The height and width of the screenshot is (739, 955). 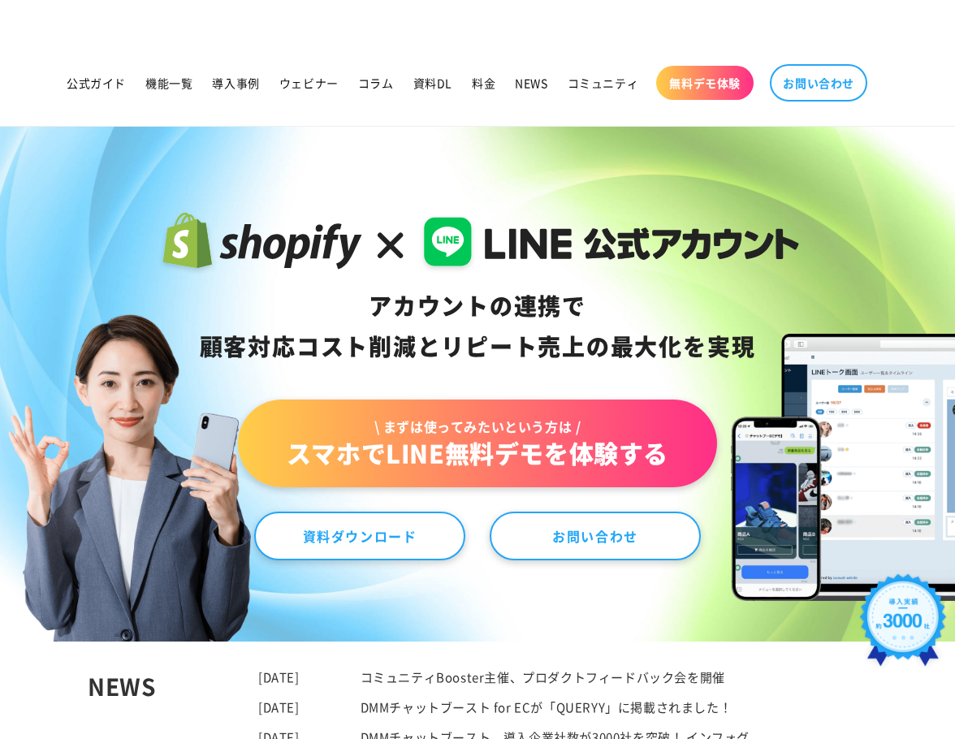 What do you see at coordinates (543, 677) in the screenshot?
I see `a: コミュニティBooster主催、プロダクトフィードバック会を開催` at bounding box center [543, 677].